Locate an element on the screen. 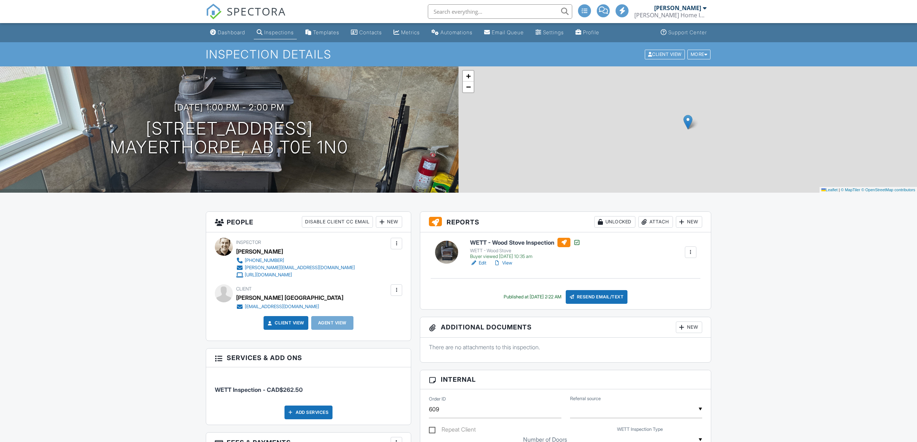 Image resolution: width=917 pixels, height=442 pixels. div: Dashboard is located at coordinates (231, 32).